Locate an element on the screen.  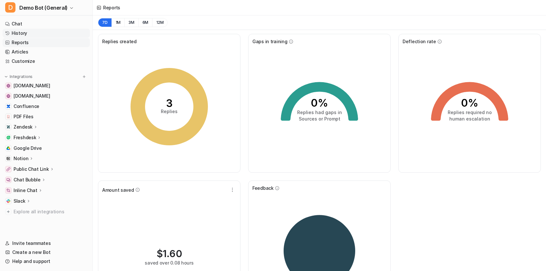
span: Deflection rate is located at coordinates (420, 41).